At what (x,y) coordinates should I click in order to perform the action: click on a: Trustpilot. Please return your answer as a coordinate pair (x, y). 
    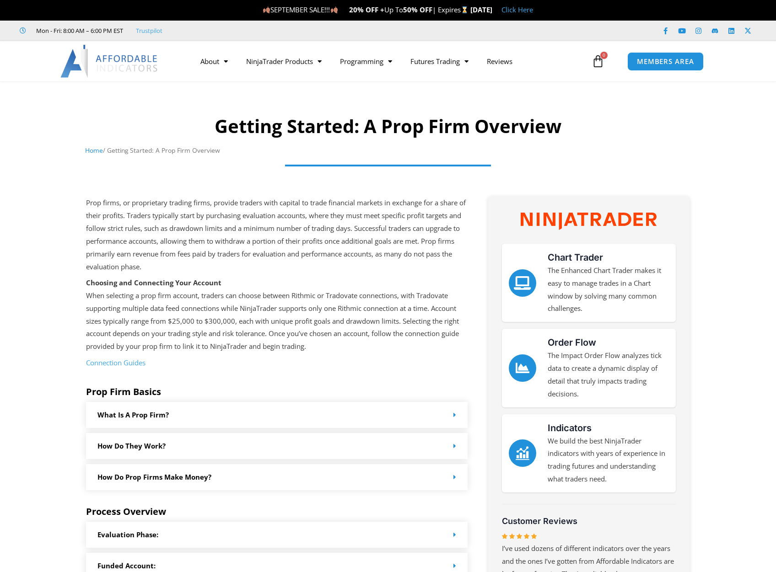
    Looking at the image, I should click on (149, 31).